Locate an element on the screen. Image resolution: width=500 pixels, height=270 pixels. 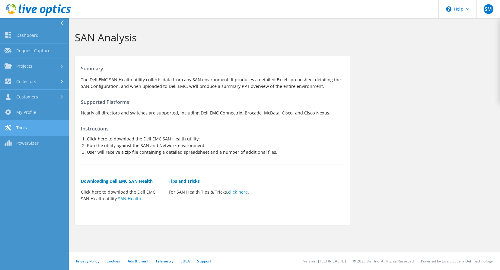
p: Nearly all directors and switches are supported, including Dell EMC Connectrix, Brocade, McData, ... is located at coordinates (212, 113).